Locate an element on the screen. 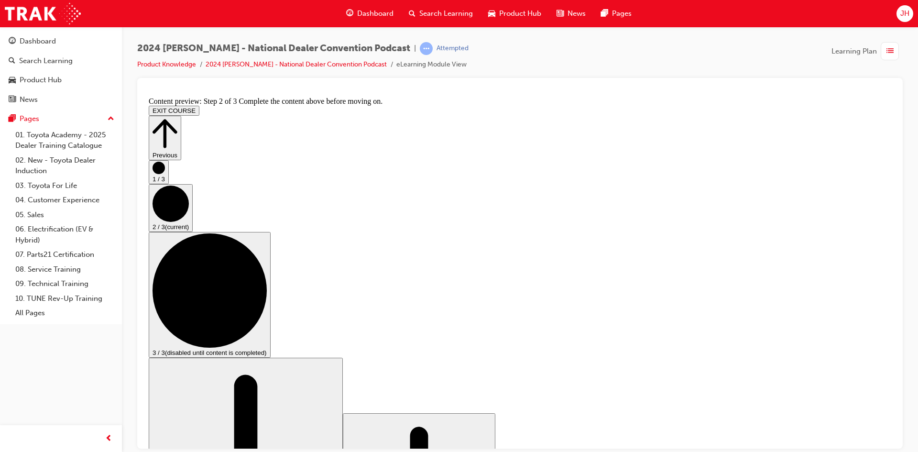 The image size is (918, 452). img: Trak is located at coordinates (43, 13).